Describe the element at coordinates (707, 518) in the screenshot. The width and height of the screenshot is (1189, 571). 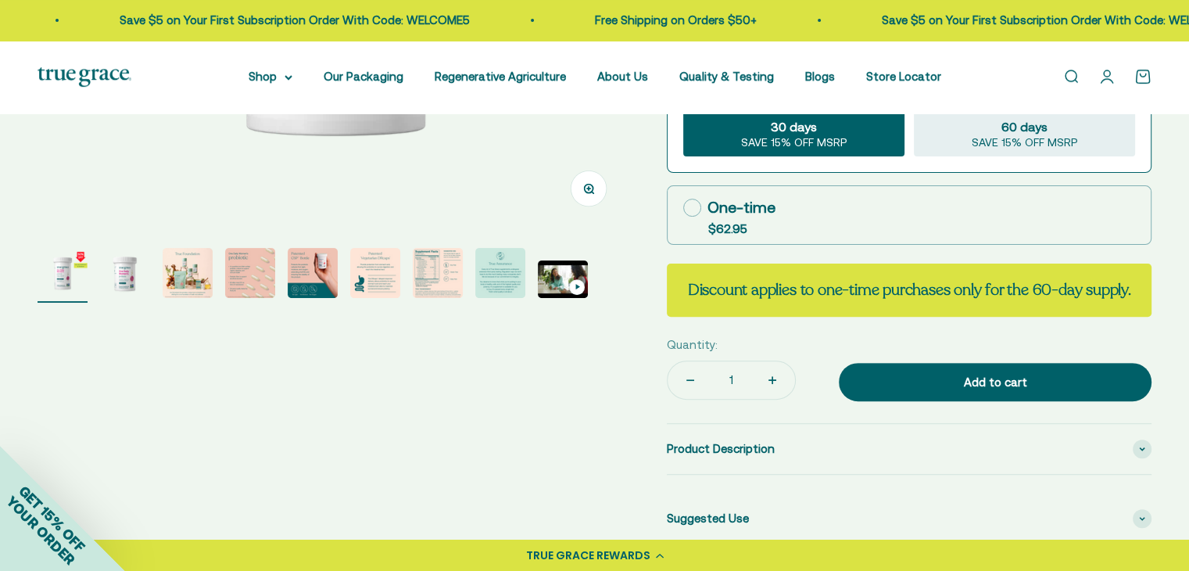
I see `span: Suggested Use` at that location.